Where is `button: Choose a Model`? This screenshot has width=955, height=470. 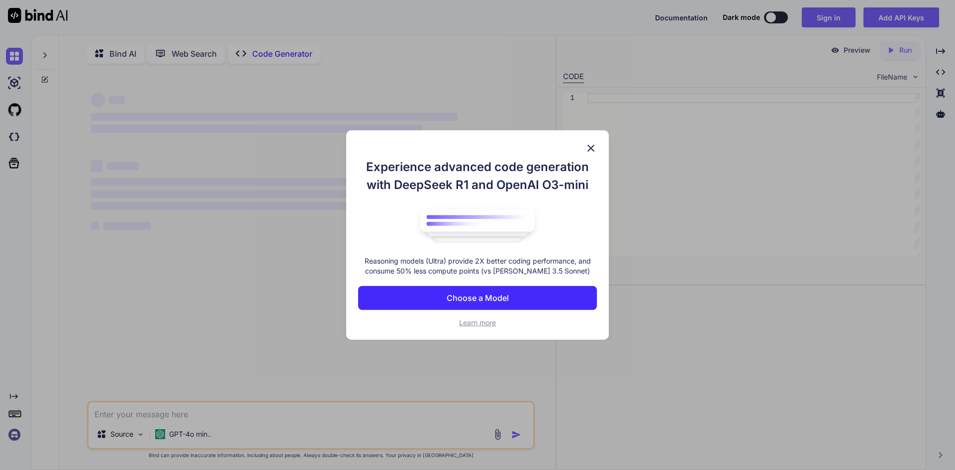
button: Choose a Model is located at coordinates (477, 298).